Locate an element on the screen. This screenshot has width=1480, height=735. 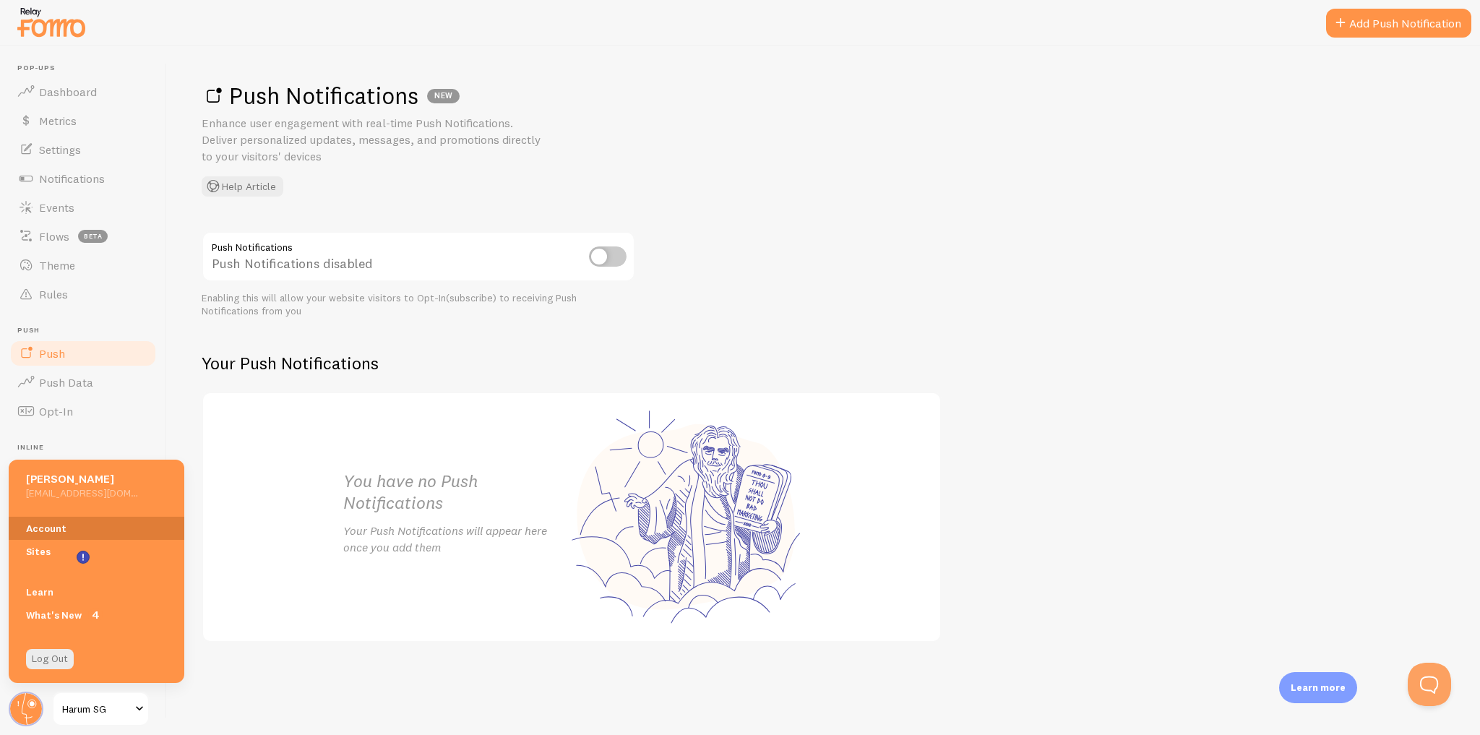
div: Enabling this will allow your website visitors to Opt-In(subscribe) to receiving Push Notificatio... is located at coordinates (418, 304).